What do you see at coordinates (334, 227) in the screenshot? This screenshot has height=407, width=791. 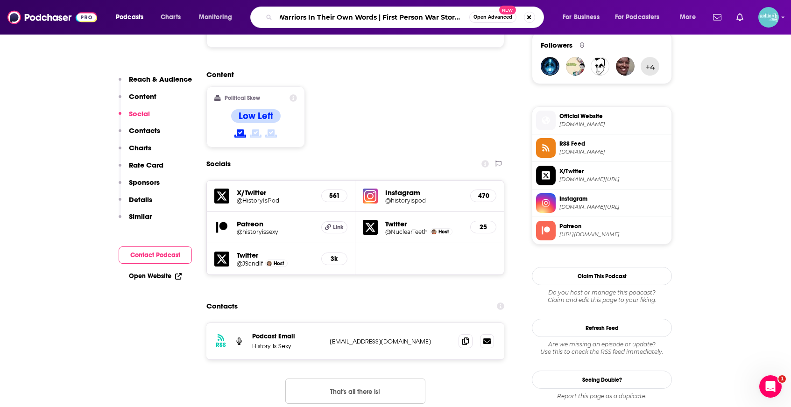 I see `a: Link` at bounding box center [334, 227].